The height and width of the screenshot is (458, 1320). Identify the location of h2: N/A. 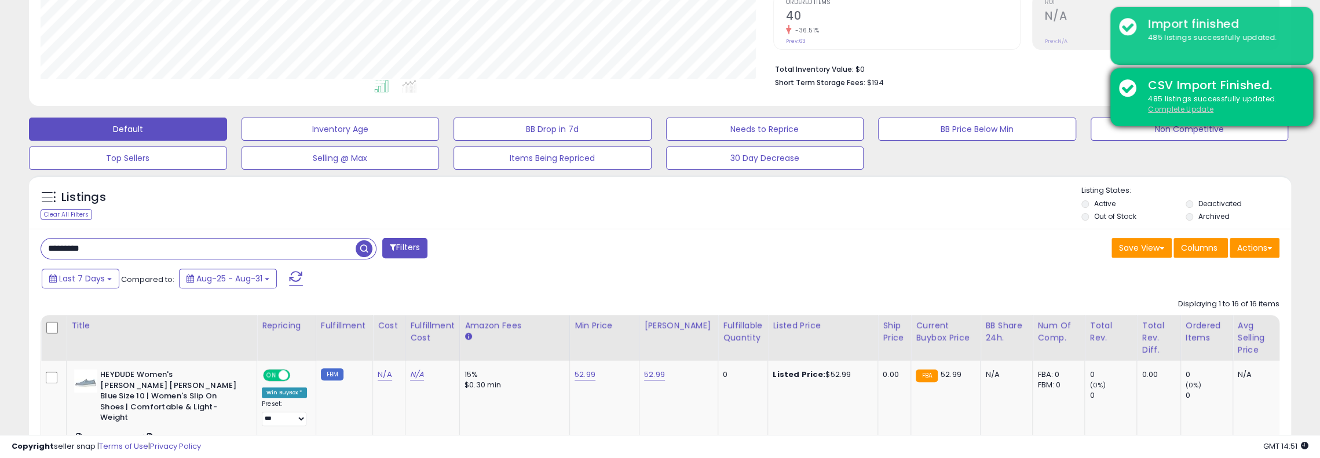
(1162, 17).